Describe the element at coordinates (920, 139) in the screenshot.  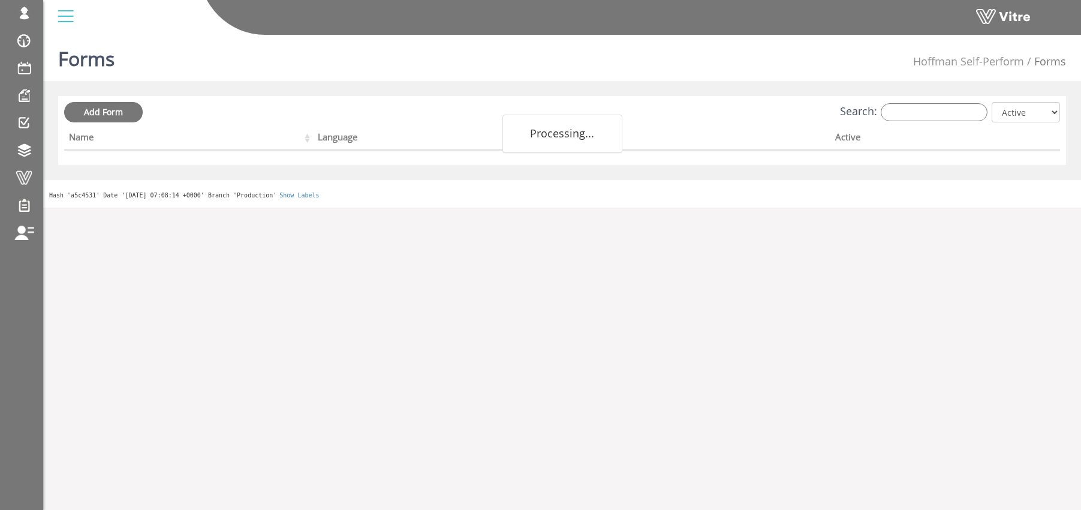
I see `th: Active` at that location.